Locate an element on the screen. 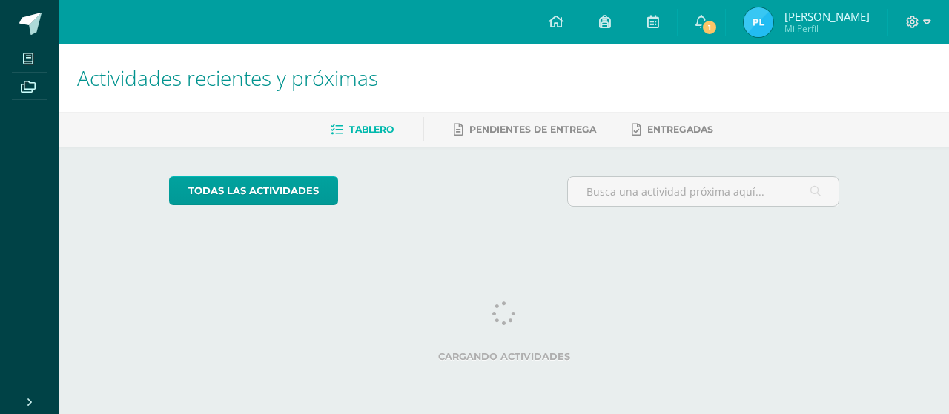 The width and height of the screenshot is (949, 414). span: 1 is located at coordinates (710, 27).